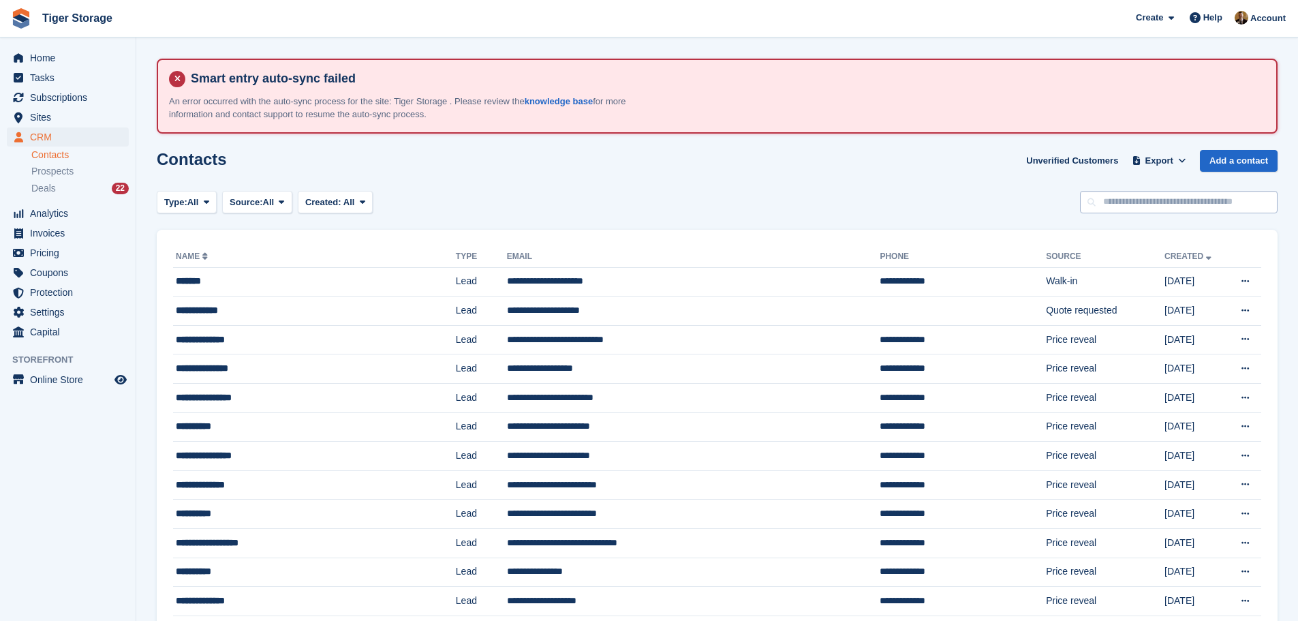 The height and width of the screenshot is (621, 1298). Describe the element at coordinates (80, 188) in the screenshot. I see `a: Deals 22` at that location.